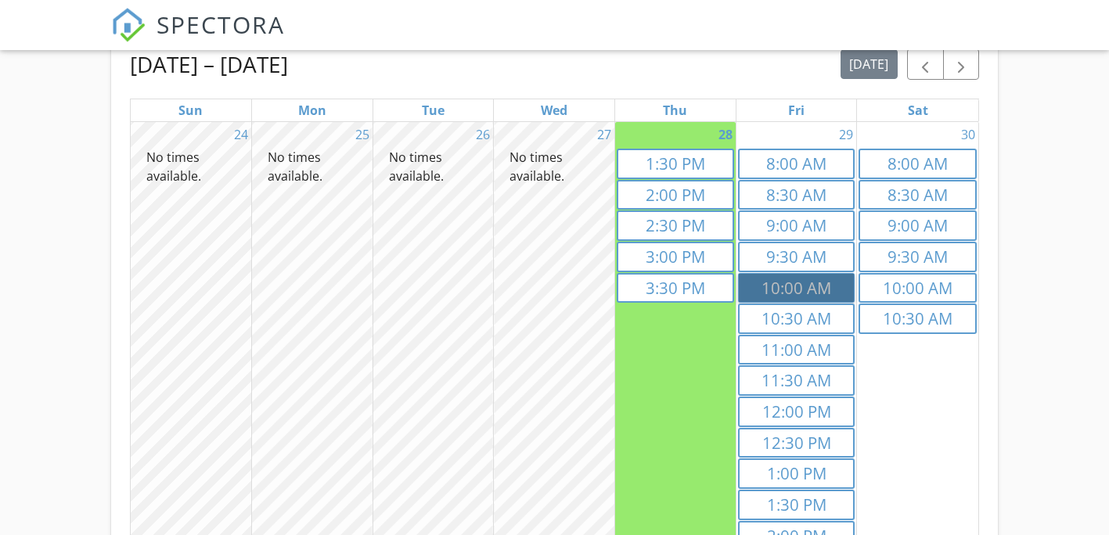  I want to click on button: Next, so click(961, 64).